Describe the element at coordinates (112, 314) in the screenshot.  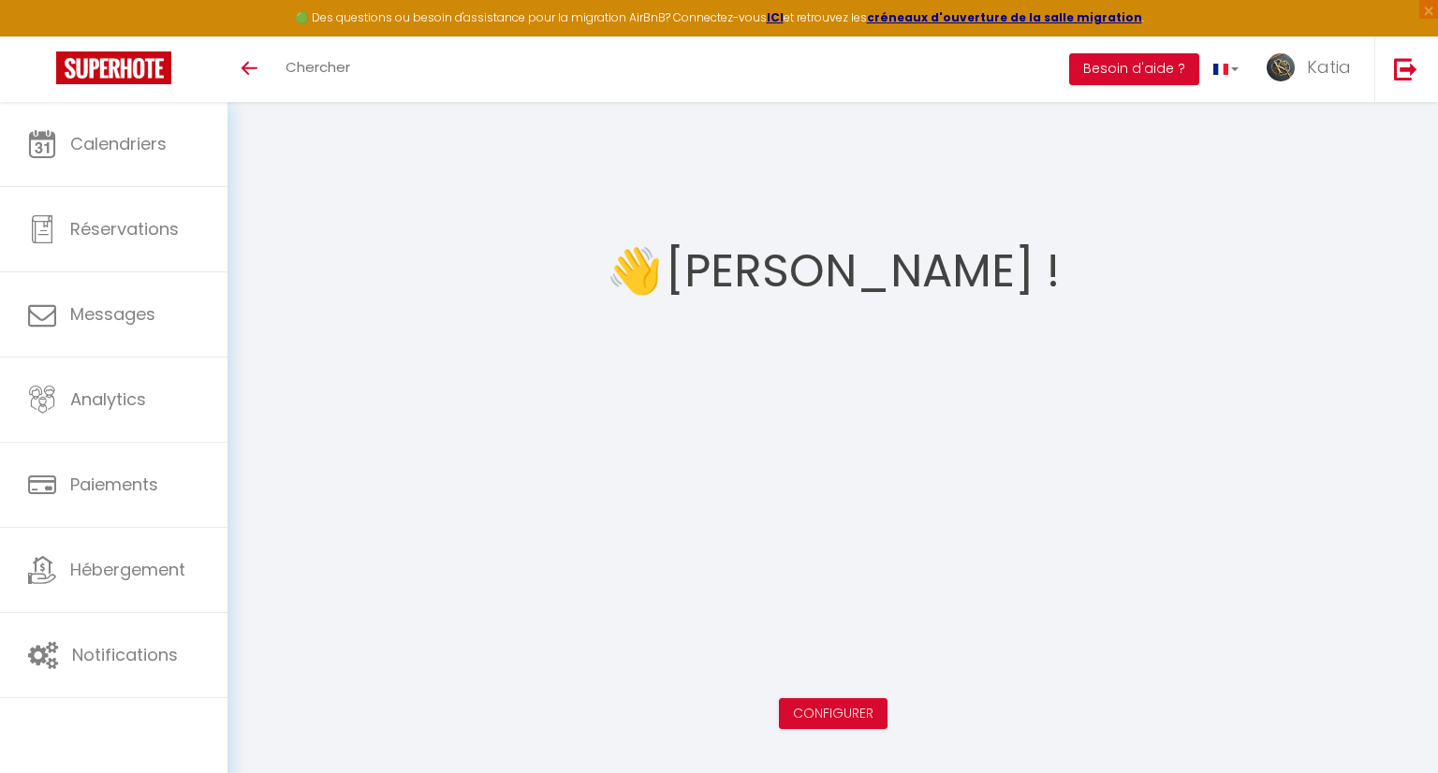
I see `span: Messages` at that location.